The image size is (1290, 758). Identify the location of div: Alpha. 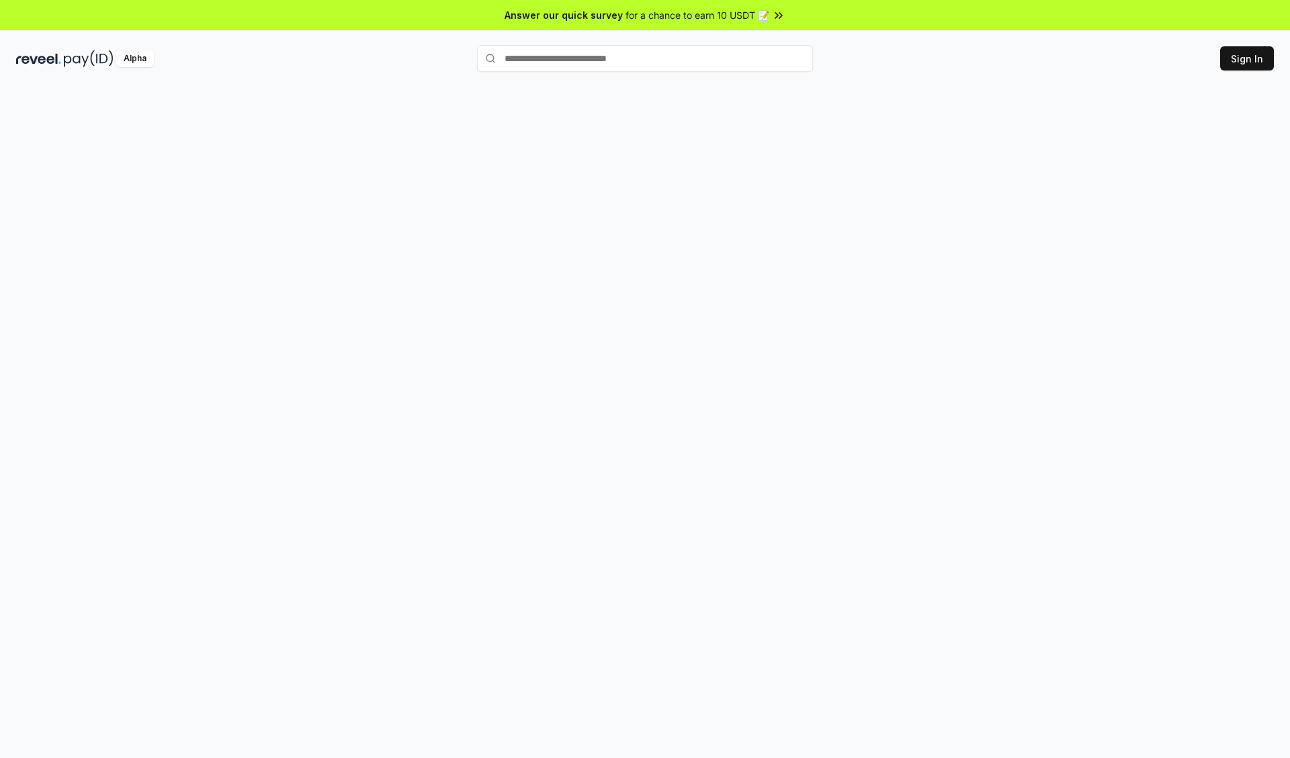
(135, 58).